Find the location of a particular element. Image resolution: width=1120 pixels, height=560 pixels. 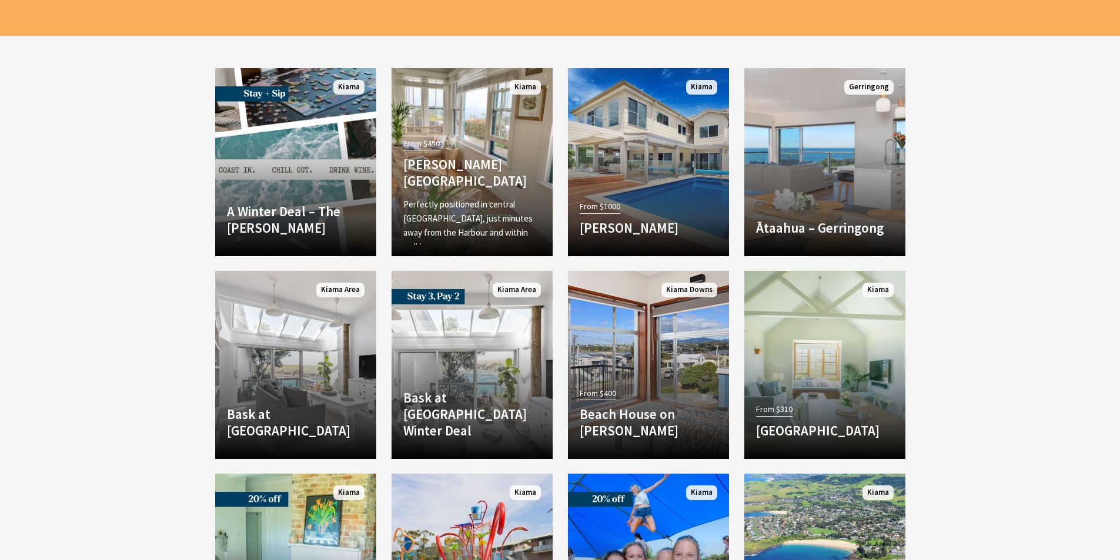

span: Kiama Downs is located at coordinates (689, 290).